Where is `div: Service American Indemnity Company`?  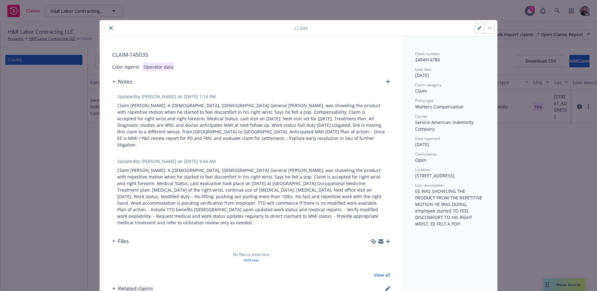
div: Service American Indemnity Company is located at coordinates (450, 125).